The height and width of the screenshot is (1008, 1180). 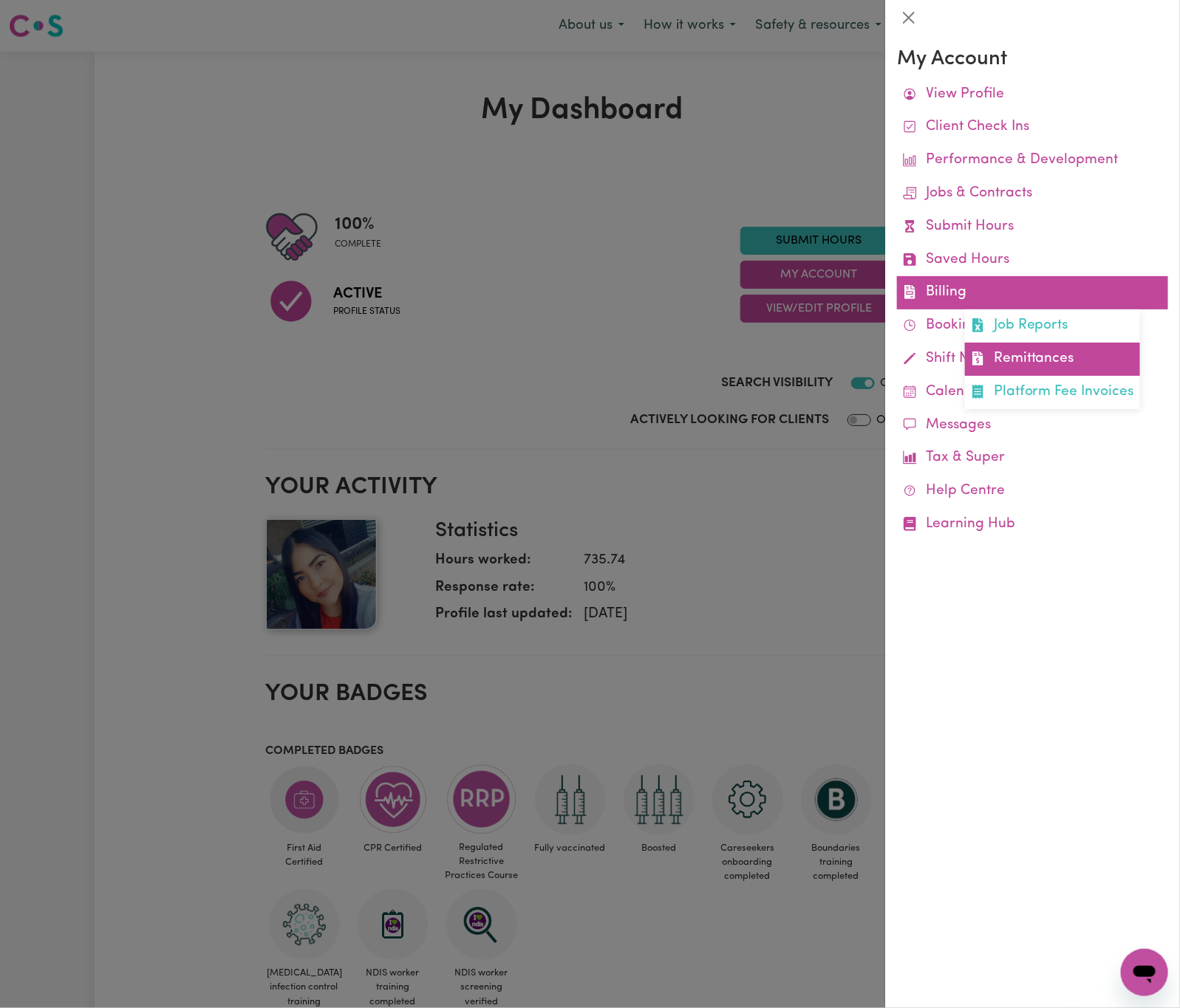 I want to click on a: Saved Hours, so click(x=1032, y=260).